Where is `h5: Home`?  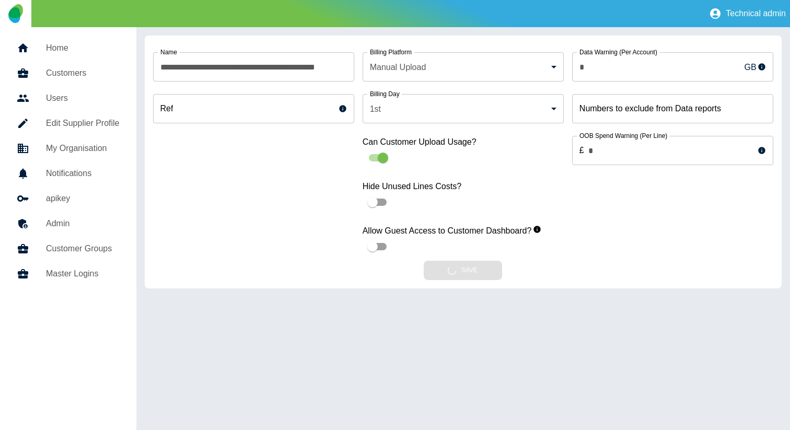
h5: Home is located at coordinates (83, 48).